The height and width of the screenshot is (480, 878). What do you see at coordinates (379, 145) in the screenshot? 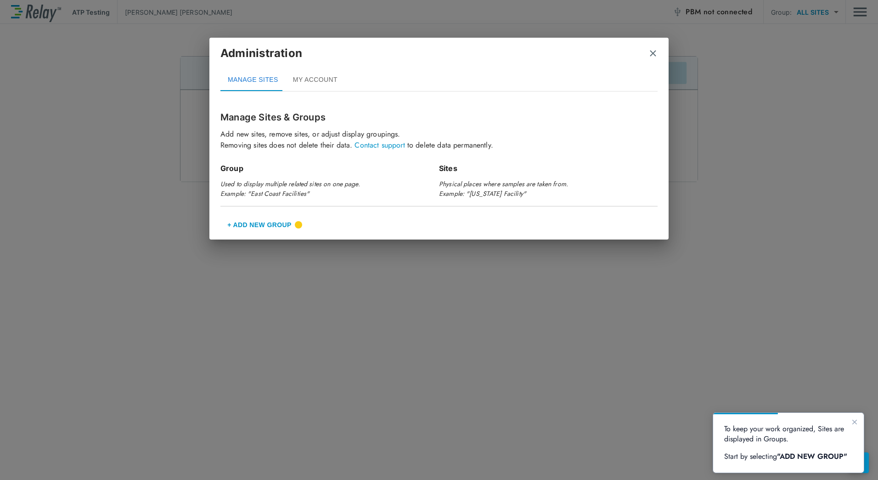
I see `a: Contact support` at bounding box center [379, 145].